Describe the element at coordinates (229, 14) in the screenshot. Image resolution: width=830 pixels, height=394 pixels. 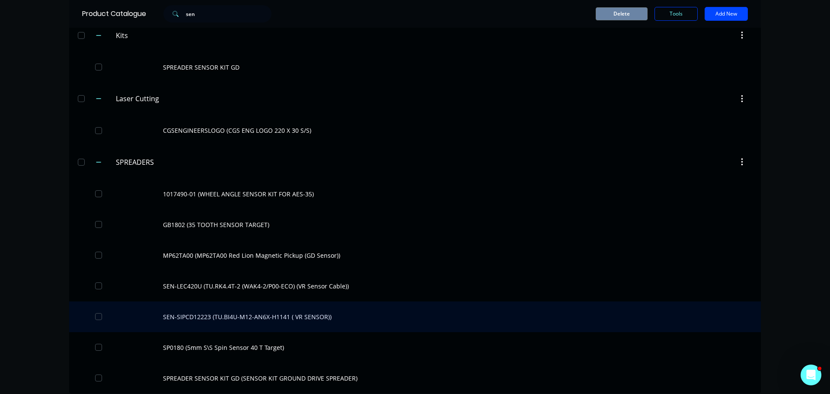
I see `input: Search...` at that location.